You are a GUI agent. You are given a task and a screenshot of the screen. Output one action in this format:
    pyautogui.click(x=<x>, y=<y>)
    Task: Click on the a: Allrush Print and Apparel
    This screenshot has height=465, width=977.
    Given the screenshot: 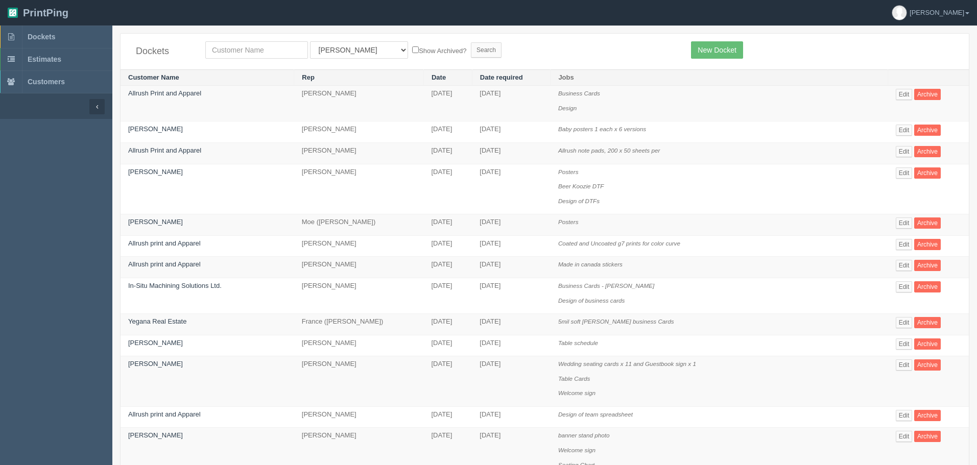 What is the action you would take?
    pyautogui.click(x=164, y=93)
    